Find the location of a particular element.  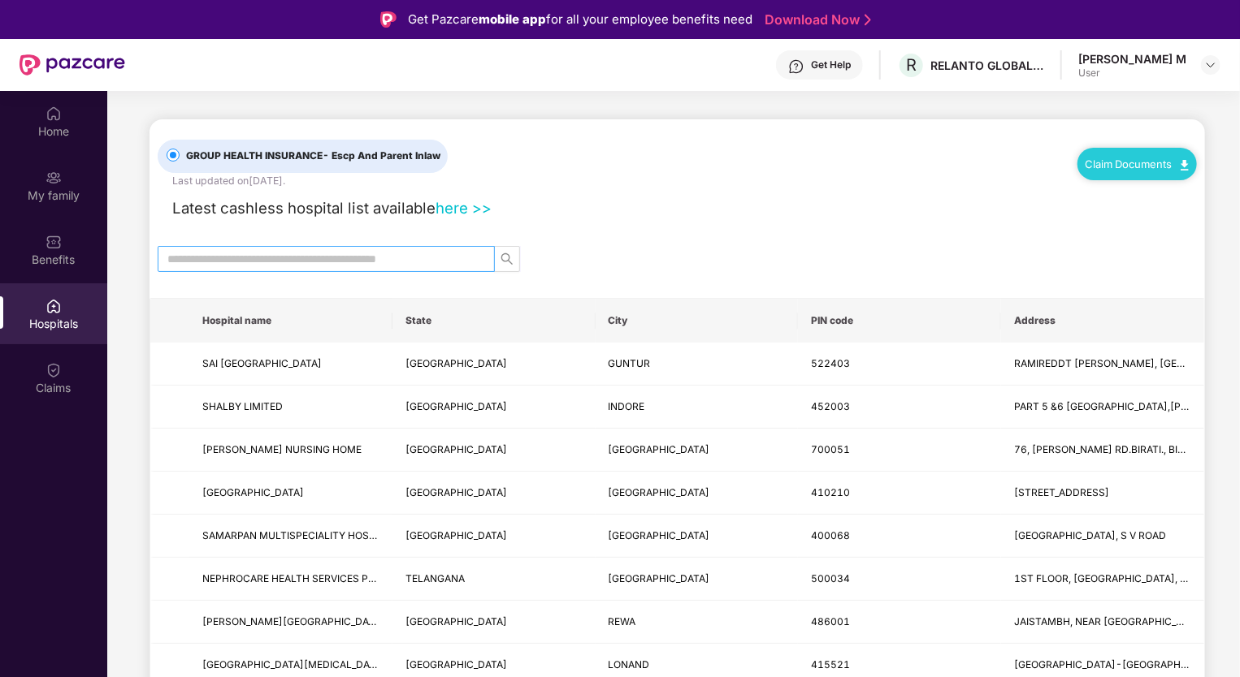

td: WEST BENGAL is located at coordinates (494, 450).